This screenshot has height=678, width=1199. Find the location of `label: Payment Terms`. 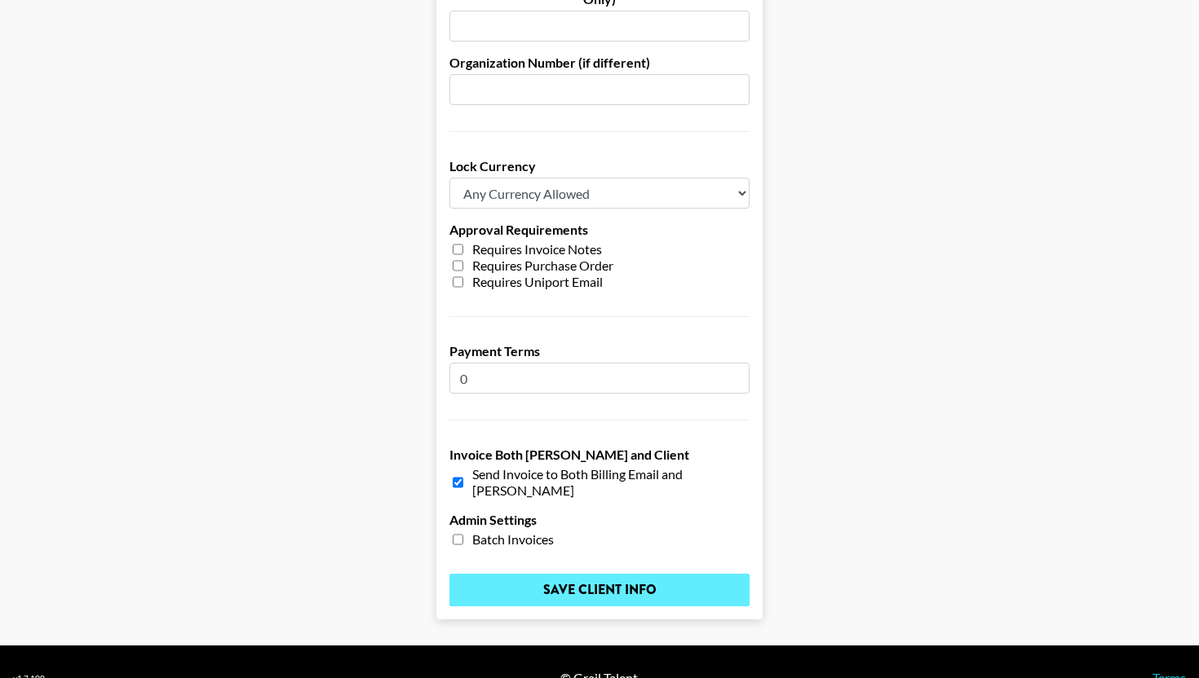

label: Payment Terms is located at coordinates (599, 351).